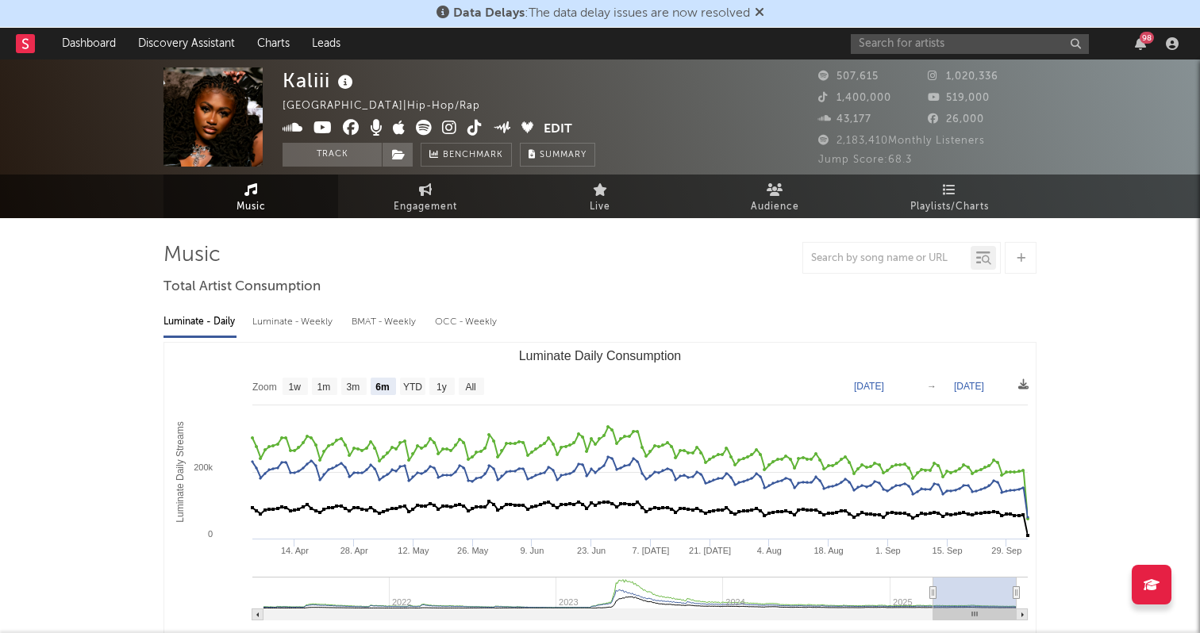  I want to click on span: Playlists/Charts, so click(949, 207).